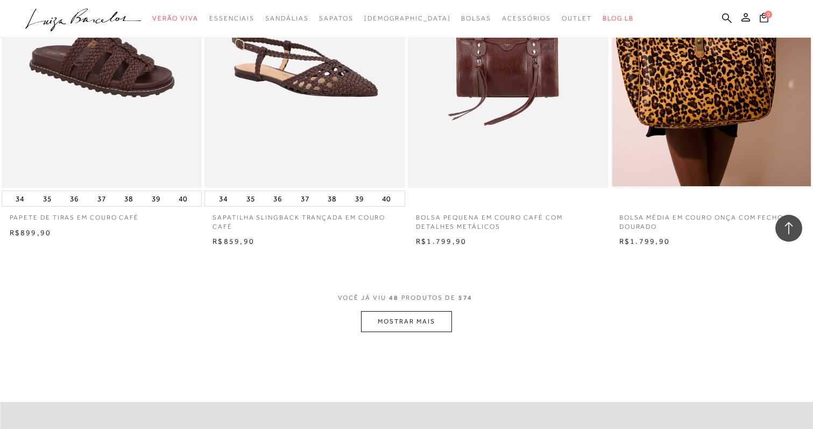 Image resolution: width=813 pixels, height=429 pixels. Describe the element at coordinates (394, 297) in the screenshot. I see `span: 48` at that location.